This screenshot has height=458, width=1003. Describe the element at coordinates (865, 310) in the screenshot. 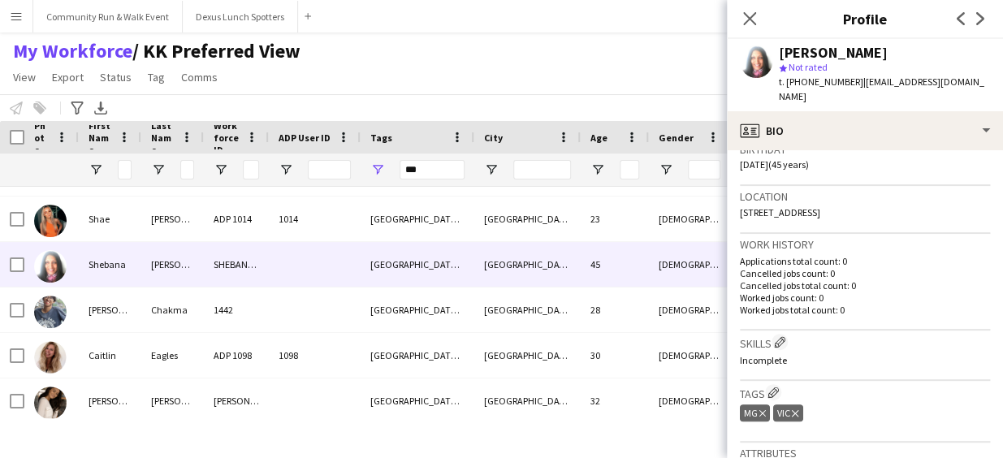

I see `p: Worked jobs total count: 0` at that location.